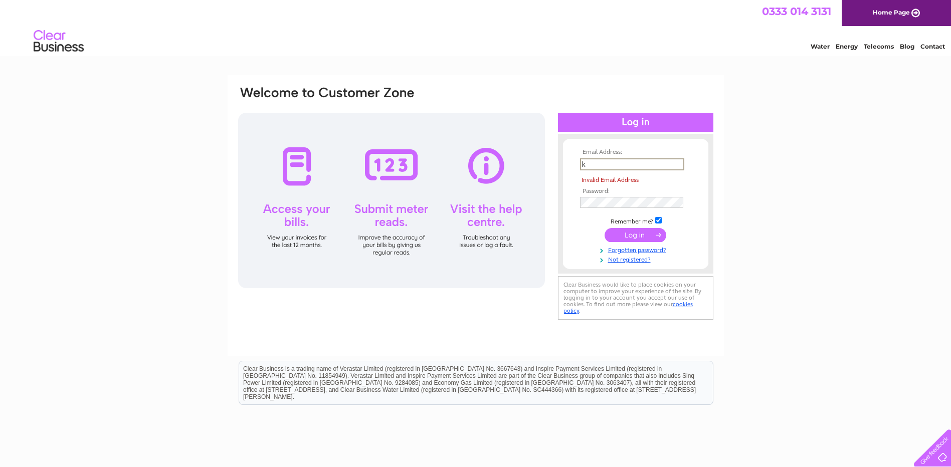 The image size is (951, 467). I want to click on input: Submit, so click(635, 235).